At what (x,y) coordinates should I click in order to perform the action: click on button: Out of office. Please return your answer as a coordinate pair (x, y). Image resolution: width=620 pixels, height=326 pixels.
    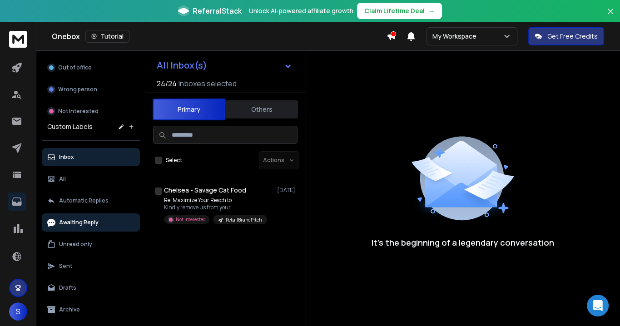
    Looking at the image, I should click on (91, 68).